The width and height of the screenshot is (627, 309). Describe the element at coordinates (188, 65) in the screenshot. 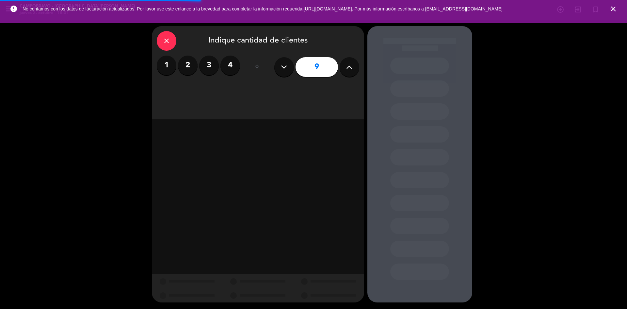

I see `label: 2` at that location.